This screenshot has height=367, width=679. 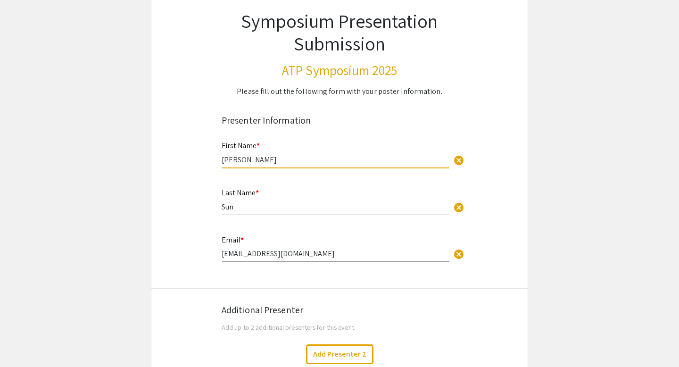 What do you see at coordinates (339, 120) in the screenshot?
I see `div: Presenter Information` at bounding box center [339, 120].